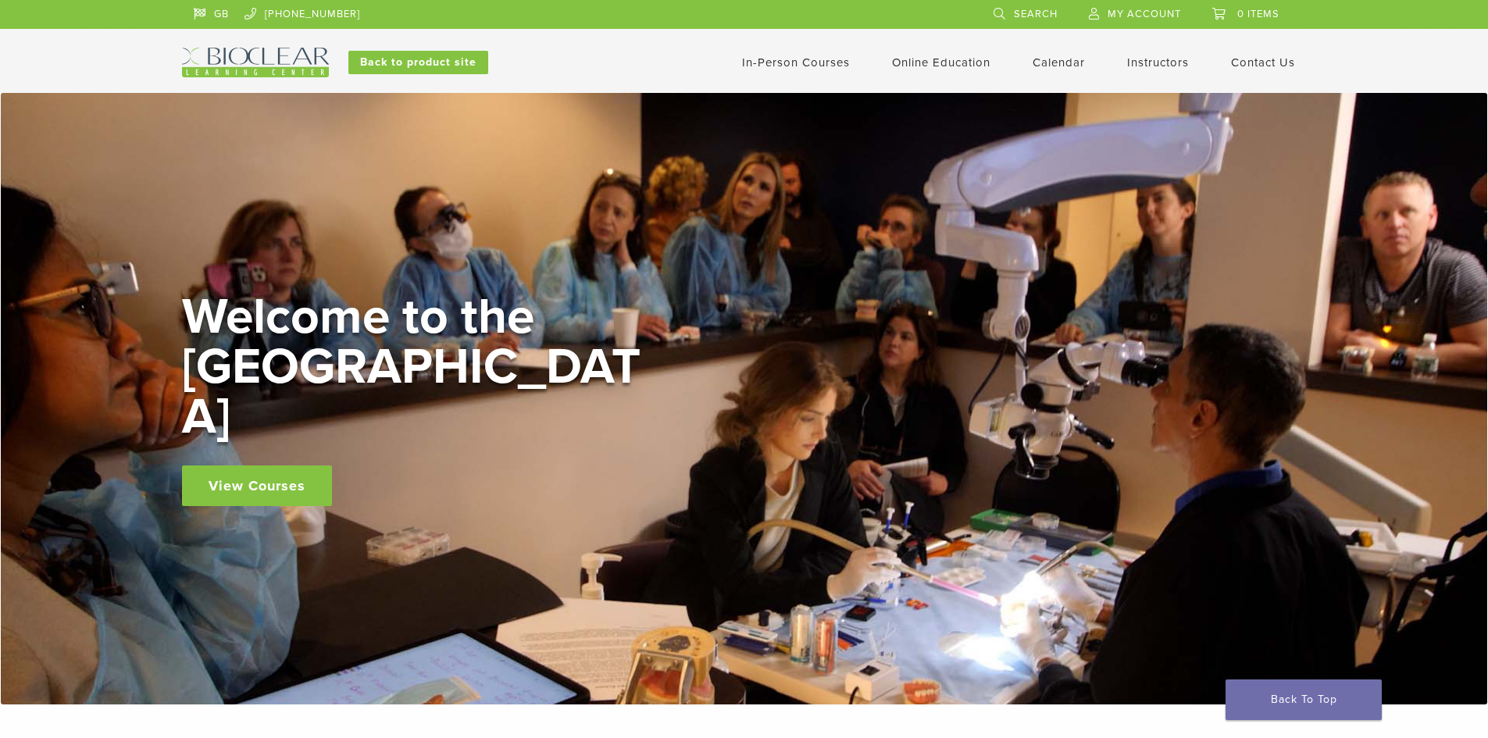  I want to click on a: Instructors, so click(1158, 63).